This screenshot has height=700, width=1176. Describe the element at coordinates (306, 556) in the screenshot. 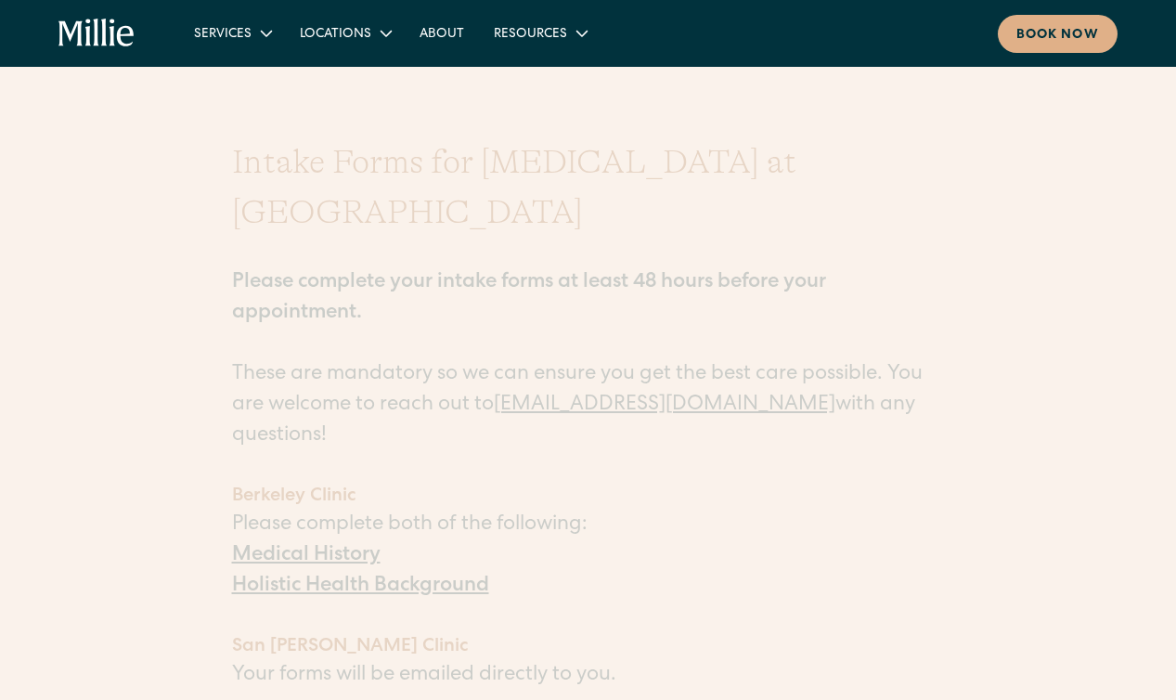

I see `a: Medical History` at that location.